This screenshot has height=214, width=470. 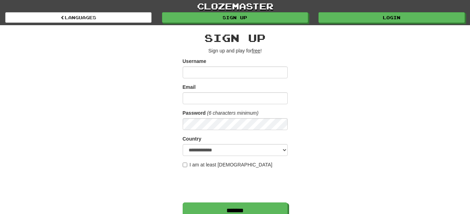 I want to click on a: Login, so click(x=392, y=18).